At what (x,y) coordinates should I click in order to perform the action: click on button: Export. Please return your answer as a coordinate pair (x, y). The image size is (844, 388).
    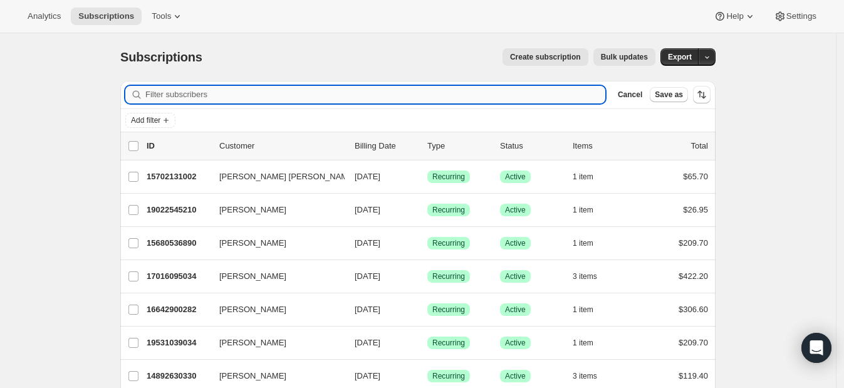
    Looking at the image, I should click on (680, 57).